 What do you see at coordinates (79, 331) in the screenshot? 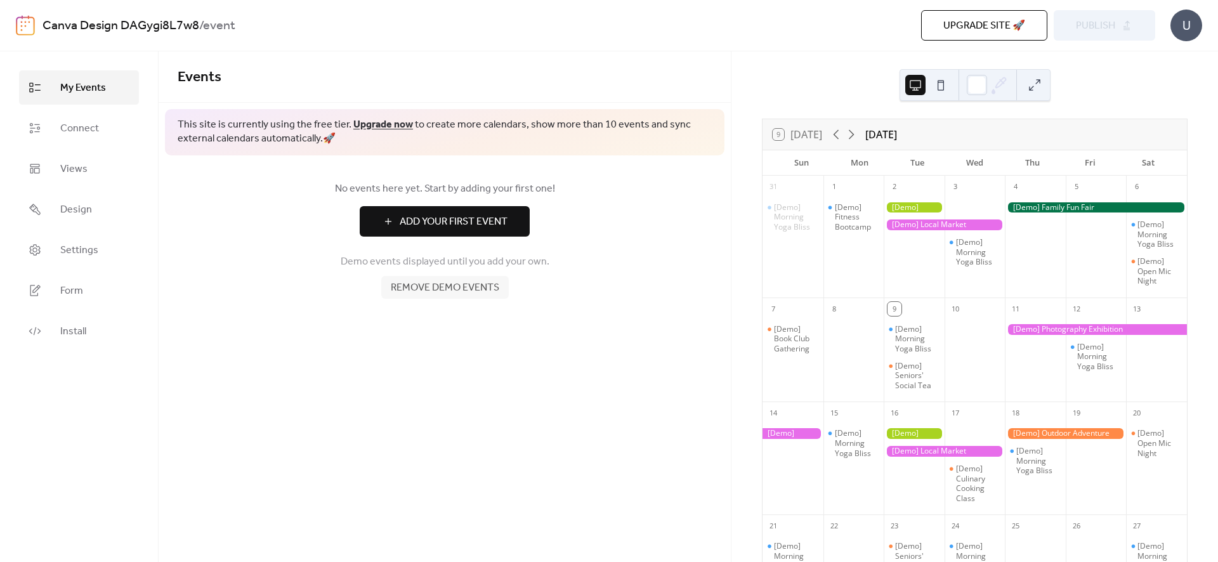
I see `a: Install` at bounding box center [79, 331].